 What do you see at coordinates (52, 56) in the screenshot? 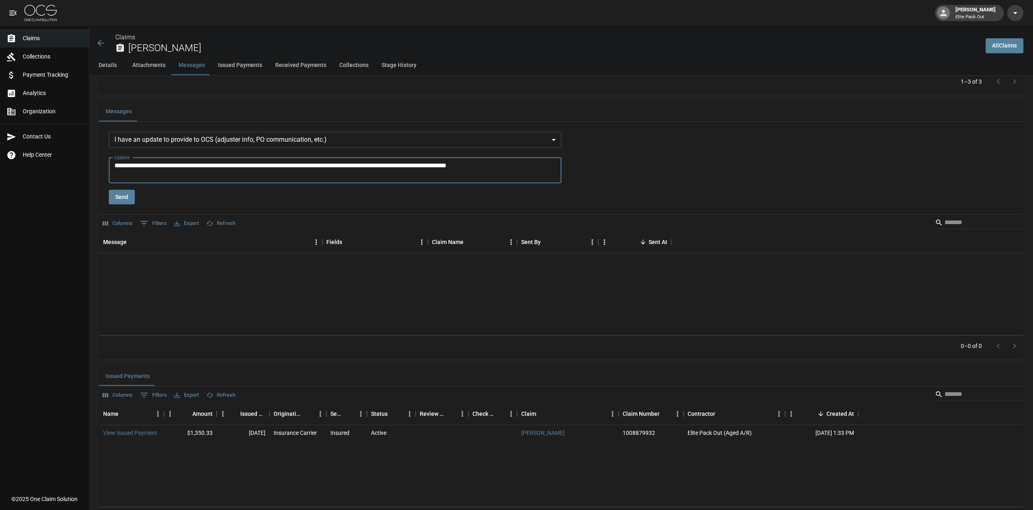
I see `span: Collections` at bounding box center [52, 56].